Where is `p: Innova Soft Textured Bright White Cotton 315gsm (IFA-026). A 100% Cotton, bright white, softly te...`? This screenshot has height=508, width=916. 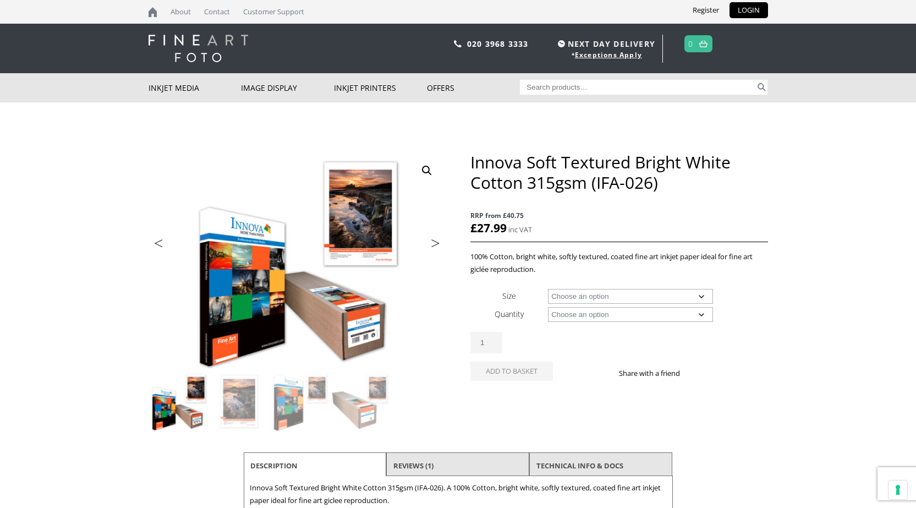
p: Innova Soft Textured Bright White Cotton 315gsm (IFA-026). A 100% Cotton, bright white, softly te... is located at coordinates (459, 494).